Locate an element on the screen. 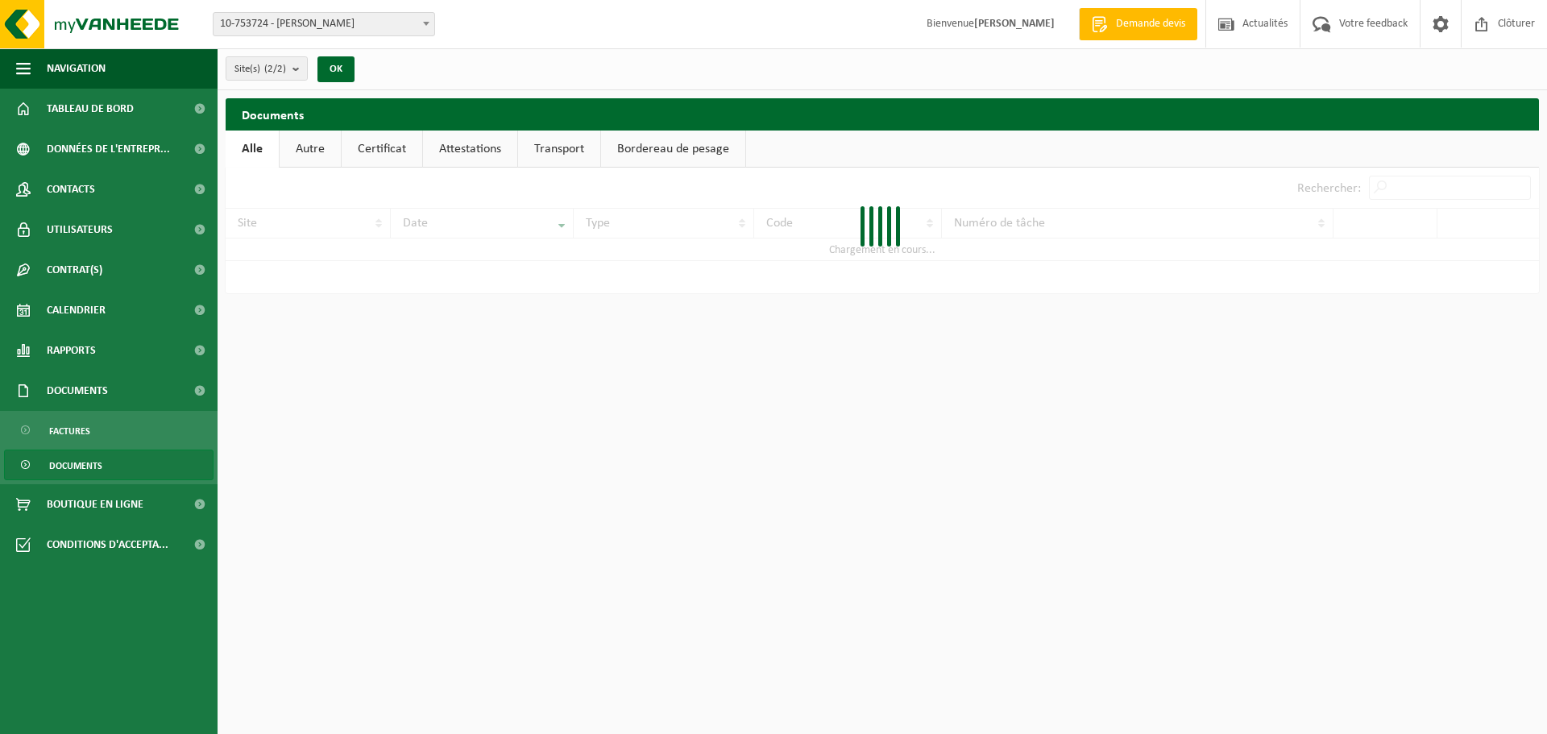 The width and height of the screenshot is (1547, 734). span: Demande devis is located at coordinates (1151, 24).